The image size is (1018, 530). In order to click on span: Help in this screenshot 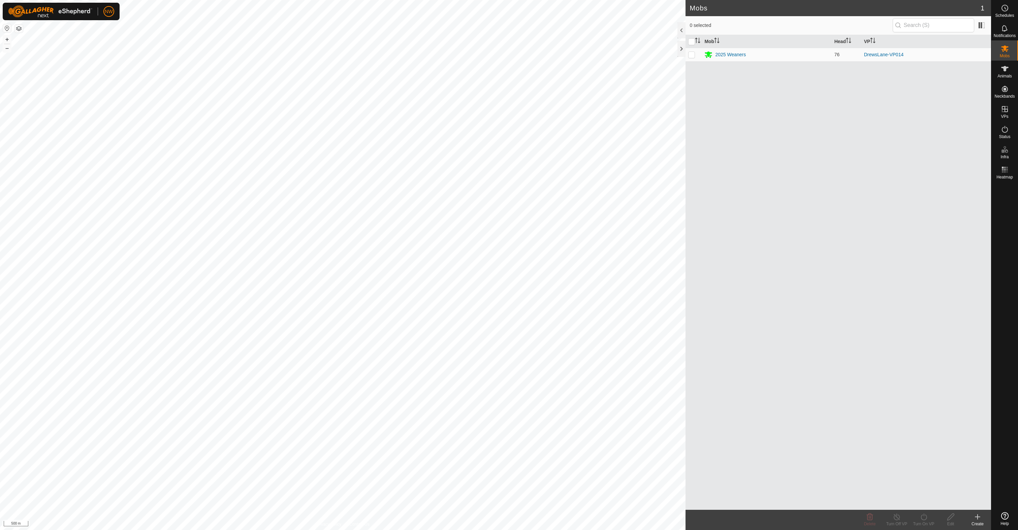, I will do `click(1005, 524)`.